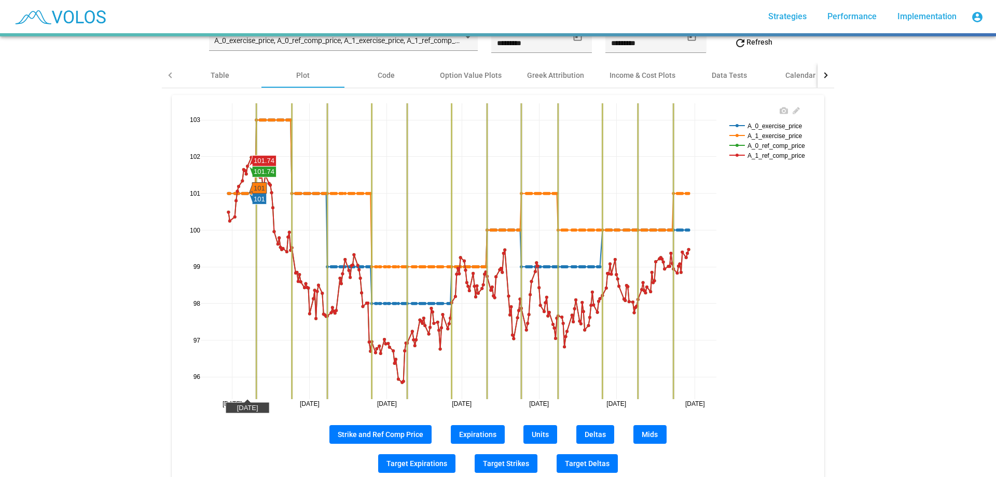 This screenshot has height=477, width=996. I want to click on button: Target Strikes, so click(506, 463).